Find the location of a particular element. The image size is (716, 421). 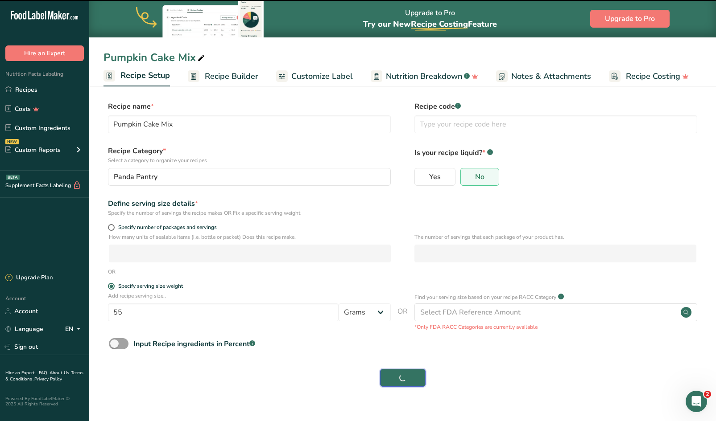

div: OR is located at coordinates (111, 272).